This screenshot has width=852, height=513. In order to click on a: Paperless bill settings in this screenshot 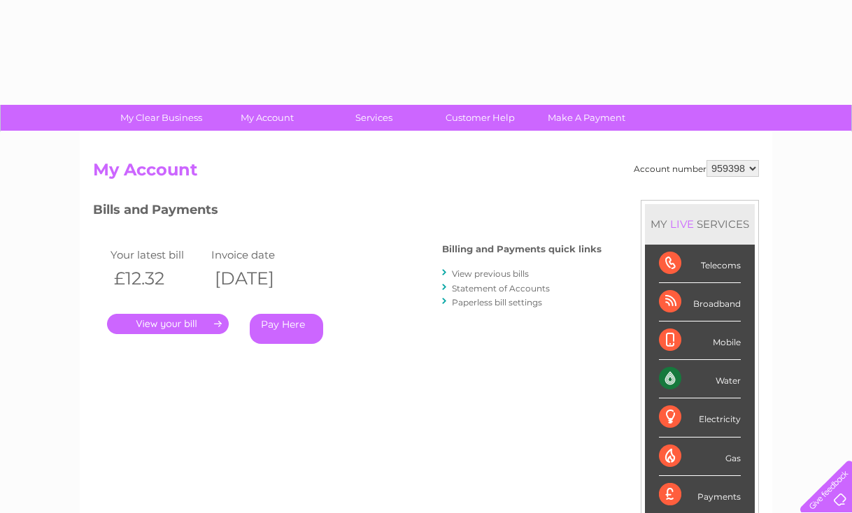, I will do `click(497, 302)`.